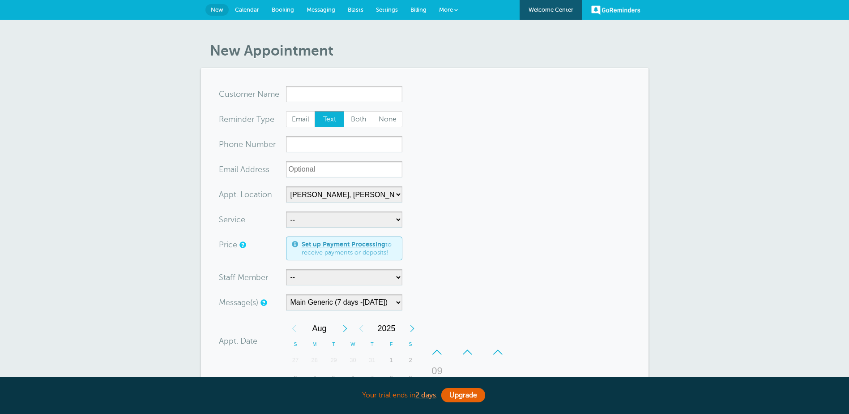 The width and height of the screenshot is (849, 414). What do you see at coordinates (329, 119) in the screenshot?
I see `span: Text` at bounding box center [329, 119].